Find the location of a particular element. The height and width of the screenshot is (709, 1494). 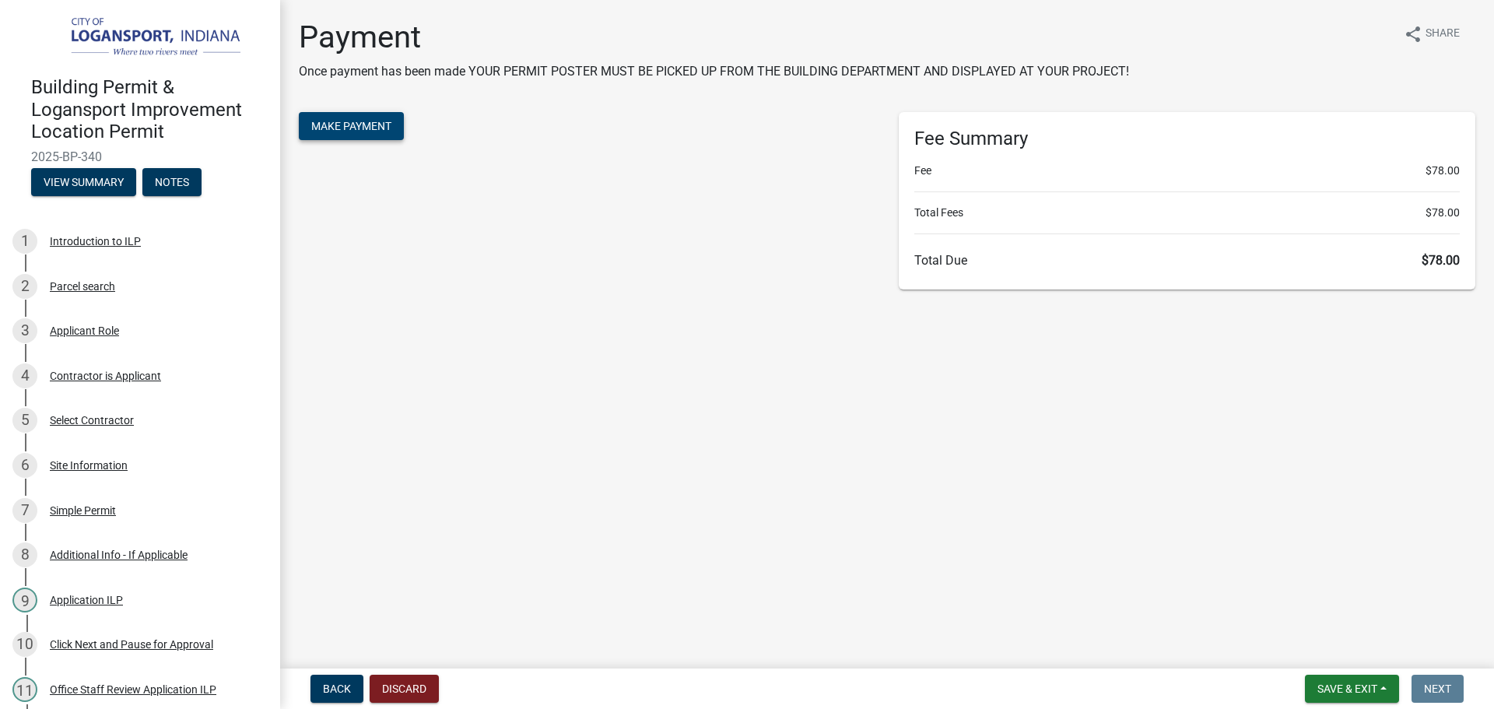

button: Back is located at coordinates (337, 689).